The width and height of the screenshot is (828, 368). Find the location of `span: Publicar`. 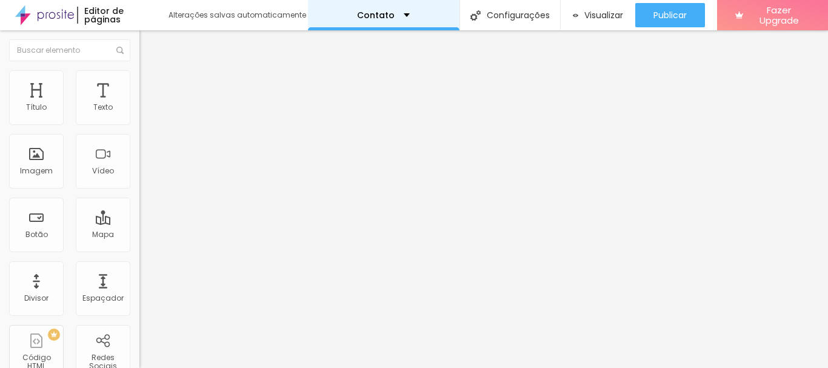

span: Publicar is located at coordinates (670, 15).